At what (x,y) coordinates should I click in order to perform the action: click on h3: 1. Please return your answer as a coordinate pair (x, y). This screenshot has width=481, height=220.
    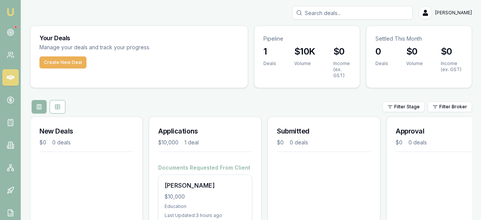
    Looking at the image, I should click on (270, 51).